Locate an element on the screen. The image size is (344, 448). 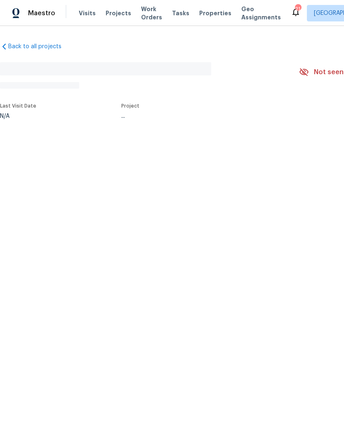
span: Geo Assignments is located at coordinates (261, 13).